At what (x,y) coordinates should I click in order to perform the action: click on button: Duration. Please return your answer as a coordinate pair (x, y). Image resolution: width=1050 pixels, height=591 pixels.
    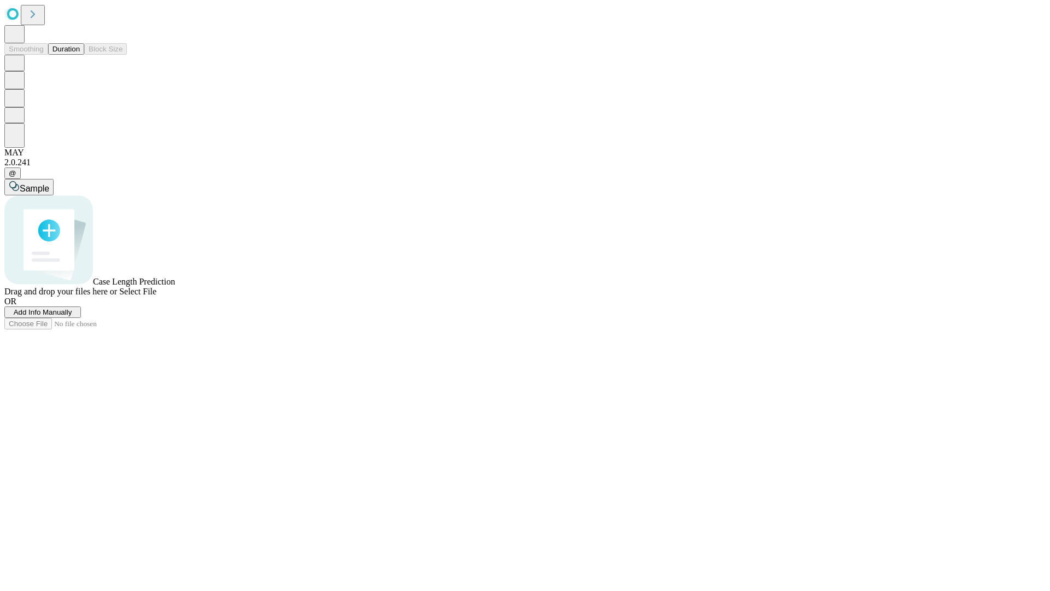
    Looking at the image, I should click on (66, 49).